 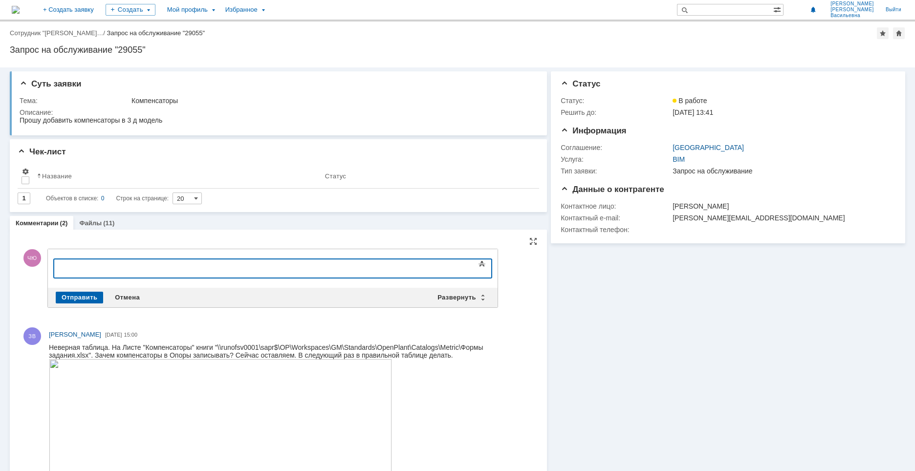 I want to click on div: Статус, so click(x=335, y=176).